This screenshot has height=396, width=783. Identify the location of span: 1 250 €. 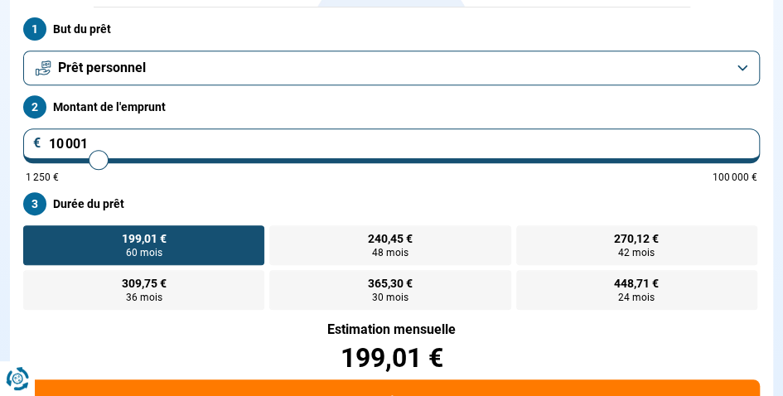
(42, 177).